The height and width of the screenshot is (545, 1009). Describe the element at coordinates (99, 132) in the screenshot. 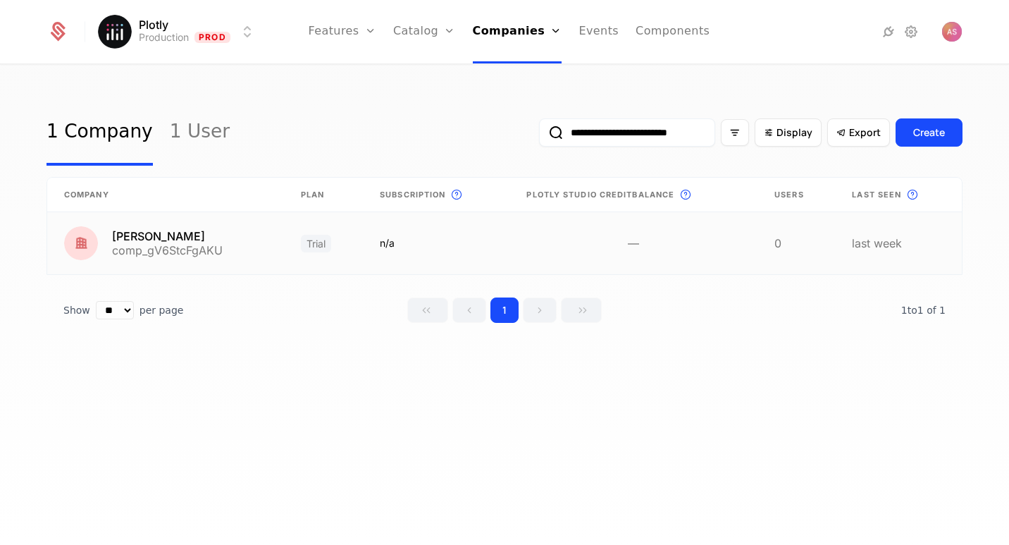

I see `a: 1 Company` at that location.